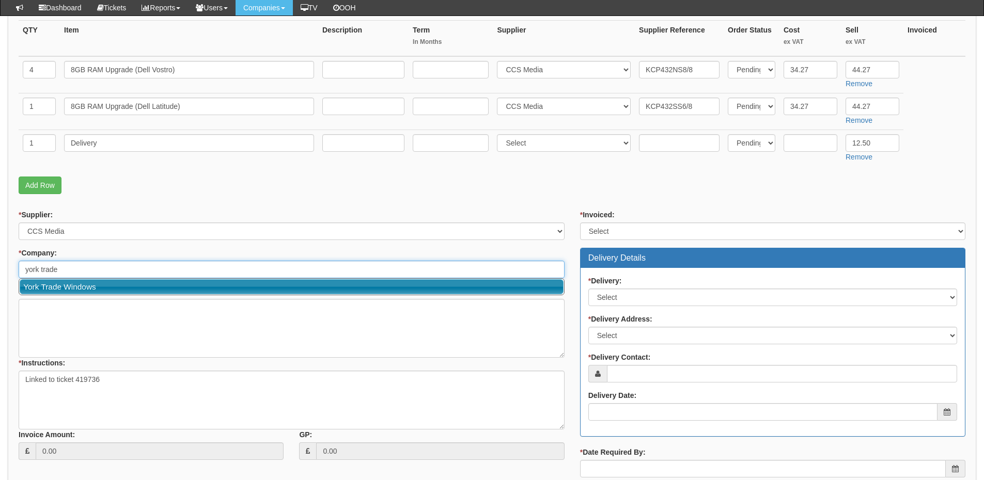 The image size is (984, 480). I want to click on a: York Trade Windows, so click(291, 287).